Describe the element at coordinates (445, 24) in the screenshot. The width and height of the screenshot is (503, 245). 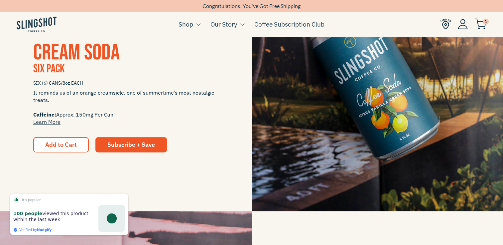
I see `img: Find Us` at that location.